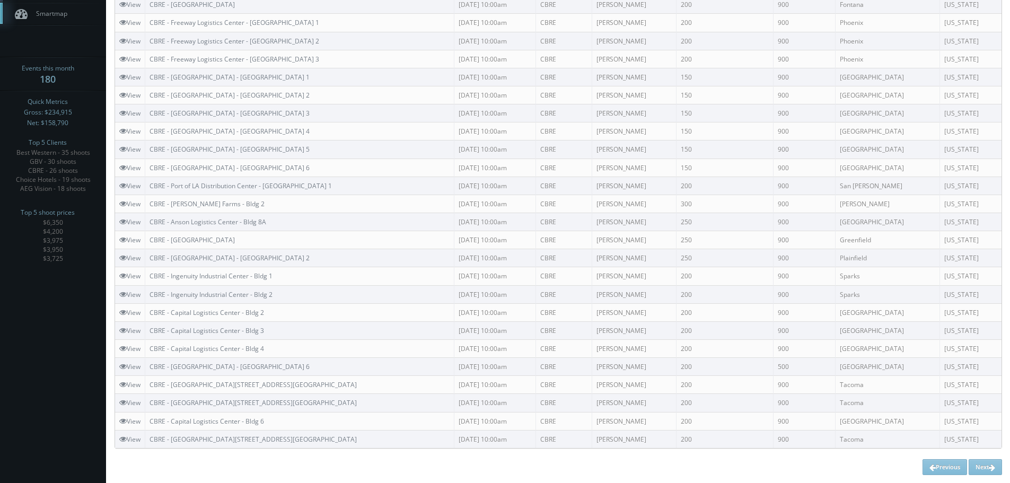 The image size is (1010, 483). What do you see at coordinates (48, 143) in the screenshot?
I see `span: Top 5 Clients` at bounding box center [48, 143].